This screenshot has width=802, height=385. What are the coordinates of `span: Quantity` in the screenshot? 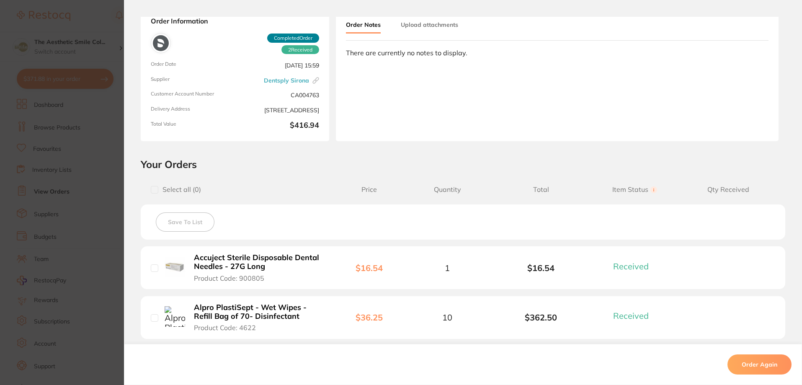 It's located at (447, 189).